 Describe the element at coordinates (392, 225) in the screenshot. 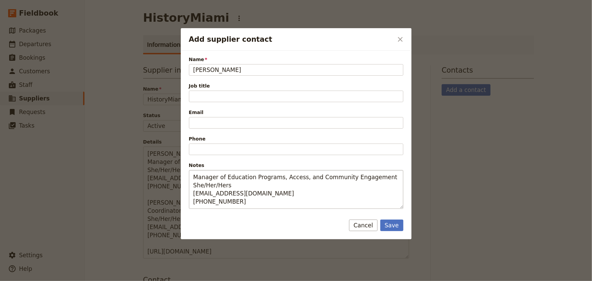

I see `button: Save` at that location.